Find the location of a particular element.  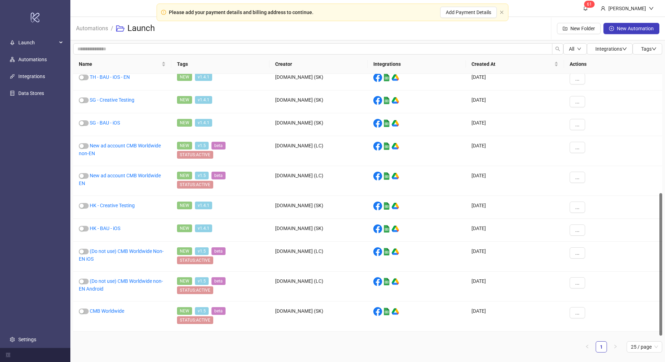

button: Add Payment Details is located at coordinates (468, 12).